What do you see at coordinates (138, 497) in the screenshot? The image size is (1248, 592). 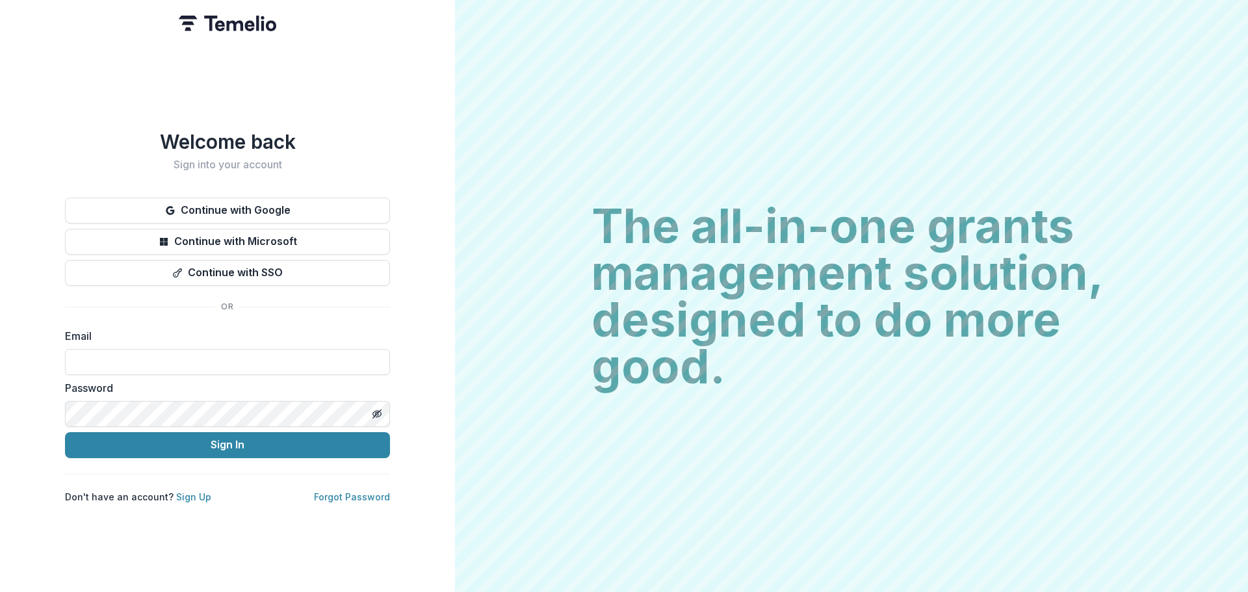 I see `p: Don't have an account?` at bounding box center [138, 497].